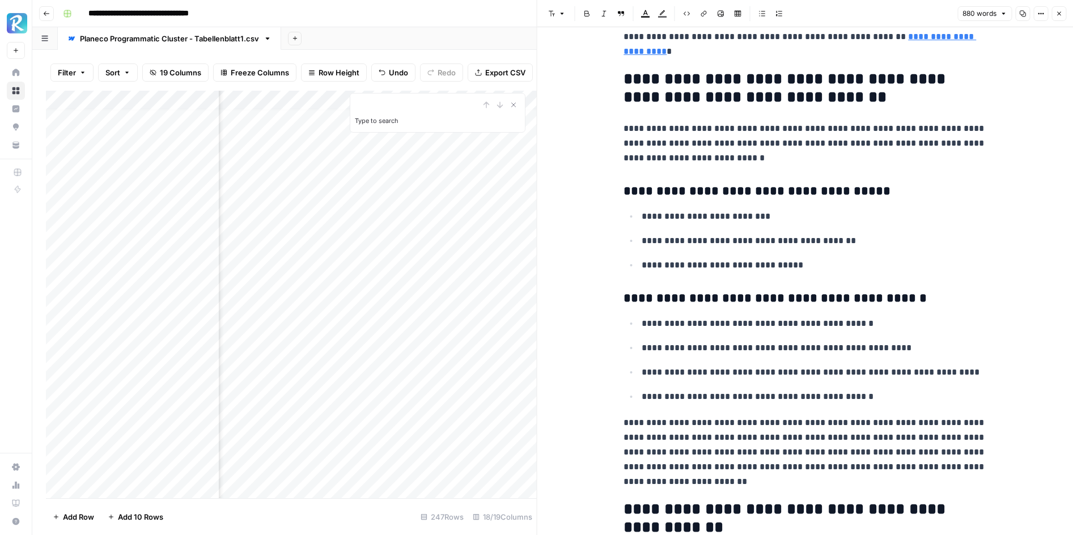 This screenshot has width=1073, height=535. Describe the element at coordinates (441, 73) in the screenshot. I see `button: Redo` at that location.